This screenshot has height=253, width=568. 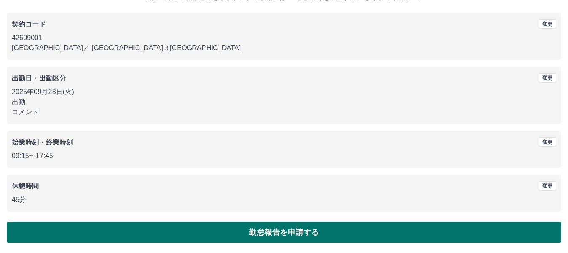 I want to click on p: コメント:, so click(x=284, y=112).